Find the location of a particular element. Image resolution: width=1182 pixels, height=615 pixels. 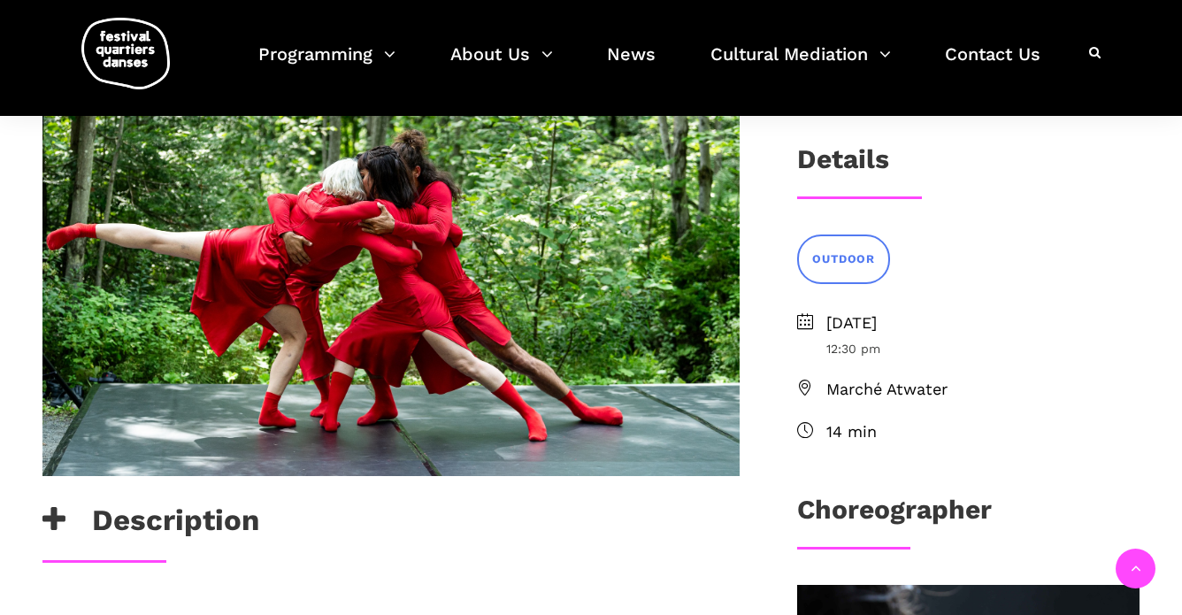

h3: Choreographer is located at coordinates (894, 516).